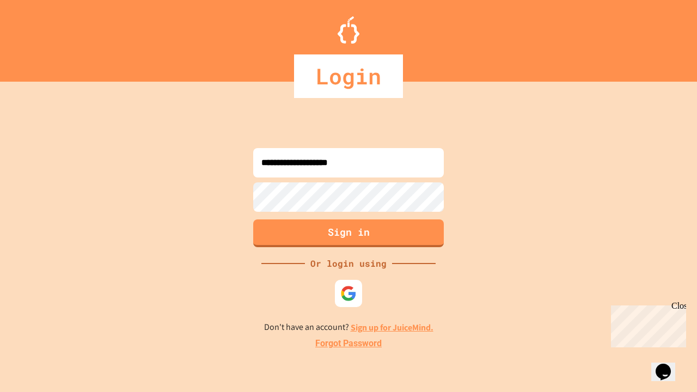 The height and width of the screenshot is (392, 697). What do you see at coordinates (348, 233) in the screenshot?
I see `button: Sign in` at bounding box center [348, 233].